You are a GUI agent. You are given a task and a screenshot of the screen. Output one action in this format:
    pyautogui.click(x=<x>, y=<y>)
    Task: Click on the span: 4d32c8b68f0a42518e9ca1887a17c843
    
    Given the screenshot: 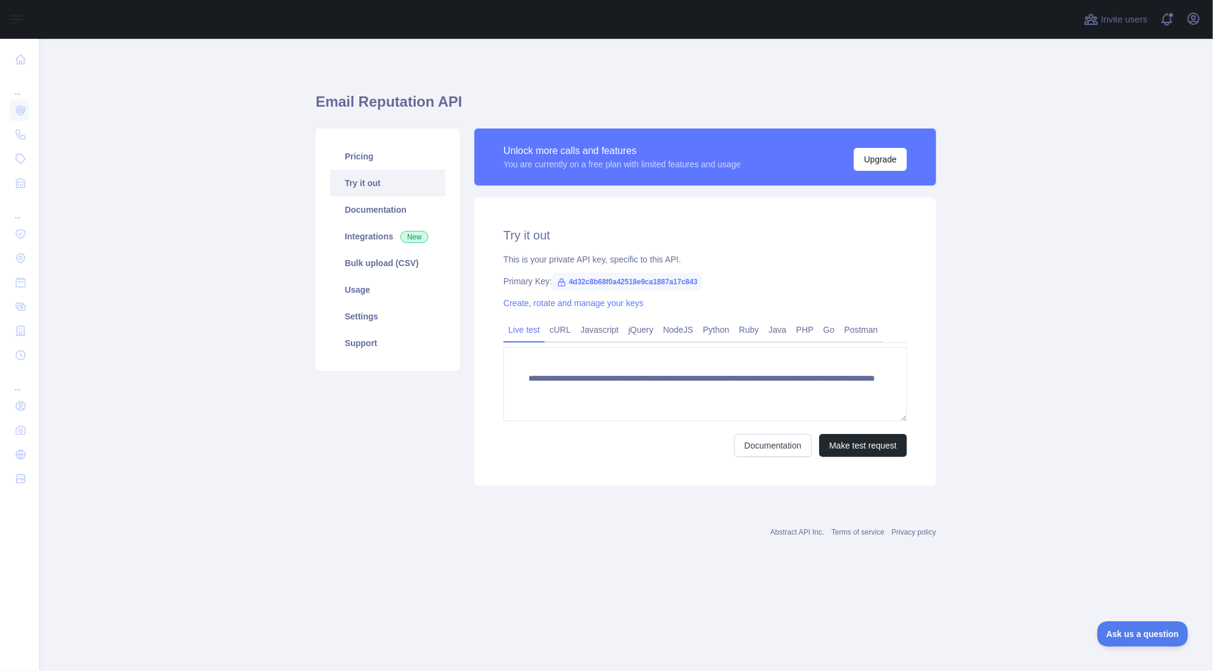 What is the action you would take?
    pyautogui.click(x=627, y=282)
    